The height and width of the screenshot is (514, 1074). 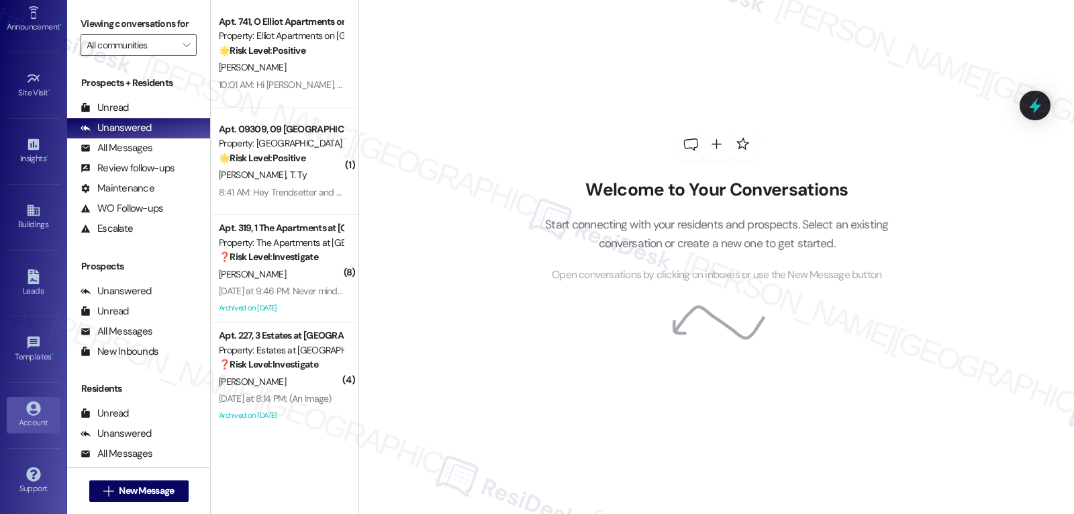 I want to click on span: Open conversations by clicking on inboxes or use the New Message button, so click(x=717, y=275).